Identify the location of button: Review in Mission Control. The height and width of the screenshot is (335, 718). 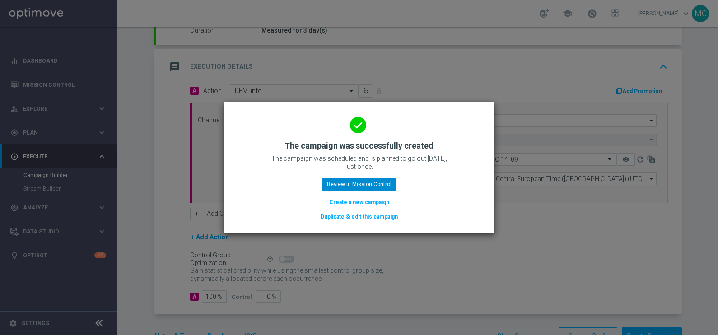
(359, 184).